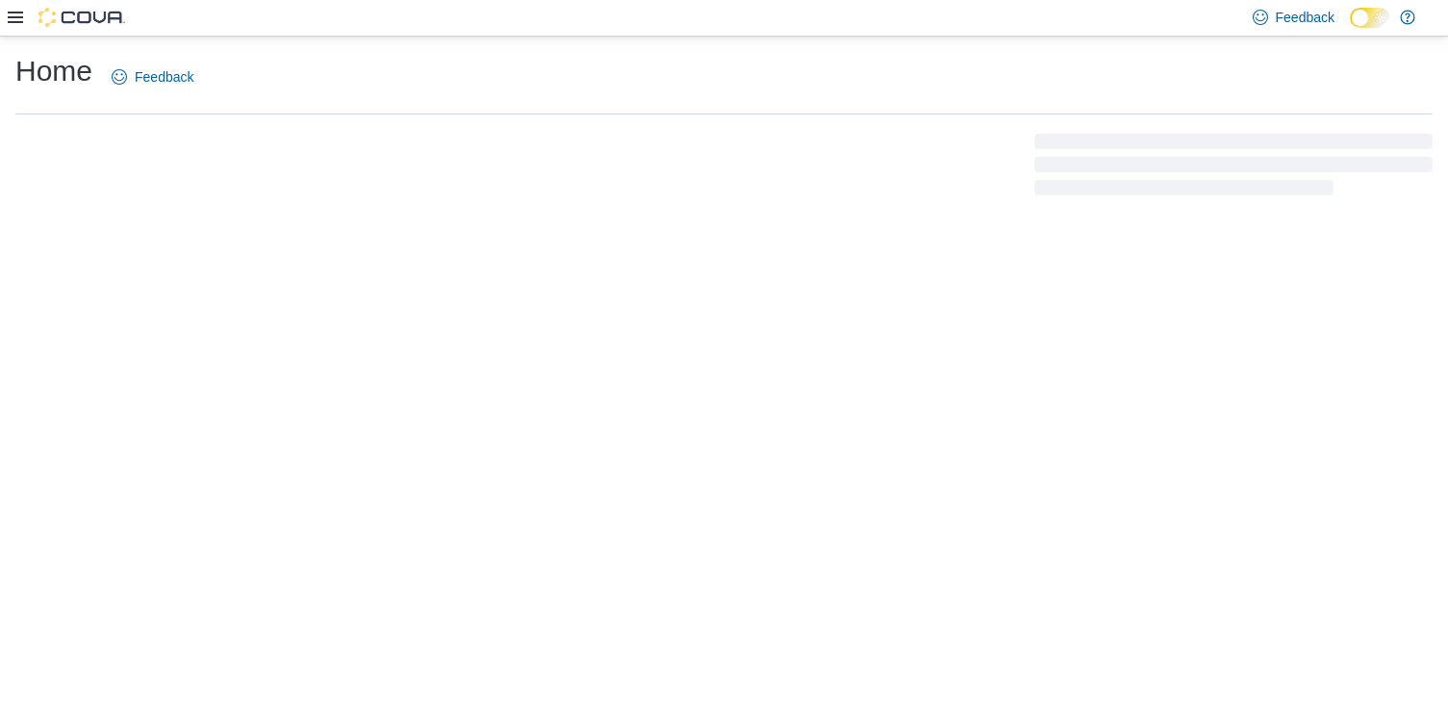 This screenshot has width=1448, height=728. Describe the element at coordinates (152, 77) in the screenshot. I see `a: Feedback` at that location.